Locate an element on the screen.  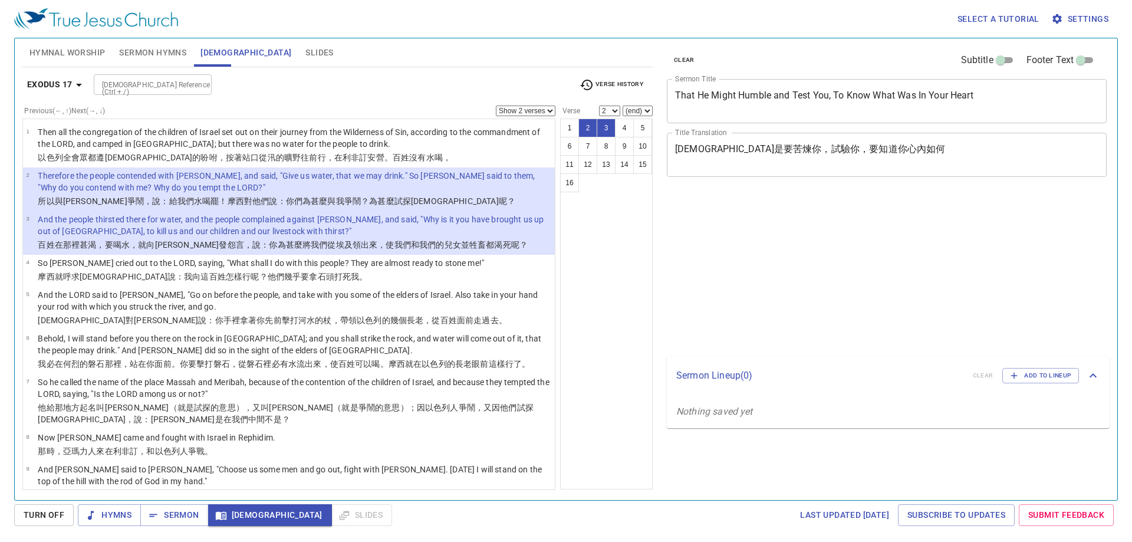
button: 11 is located at coordinates (569, 164).